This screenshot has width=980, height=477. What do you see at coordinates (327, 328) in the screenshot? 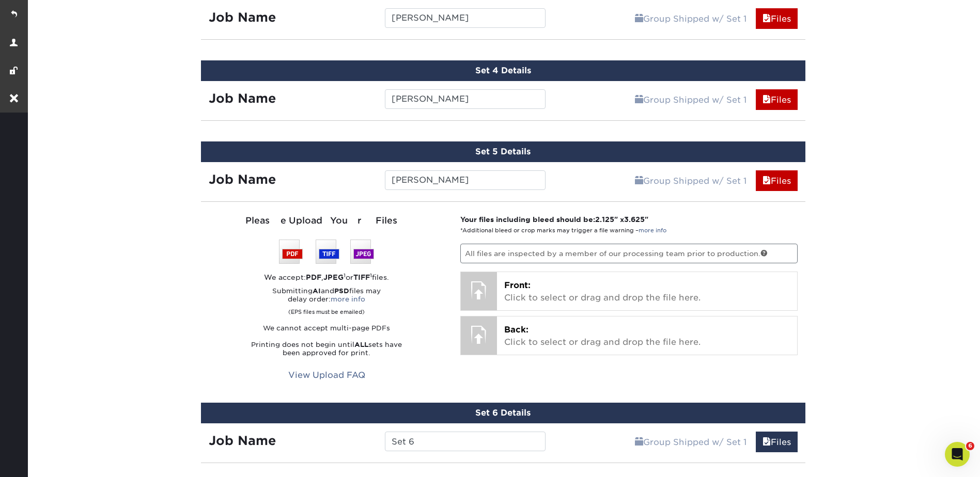
I see `p: We cannot accept multi-page PDFs` at bounding box center [327, 328].